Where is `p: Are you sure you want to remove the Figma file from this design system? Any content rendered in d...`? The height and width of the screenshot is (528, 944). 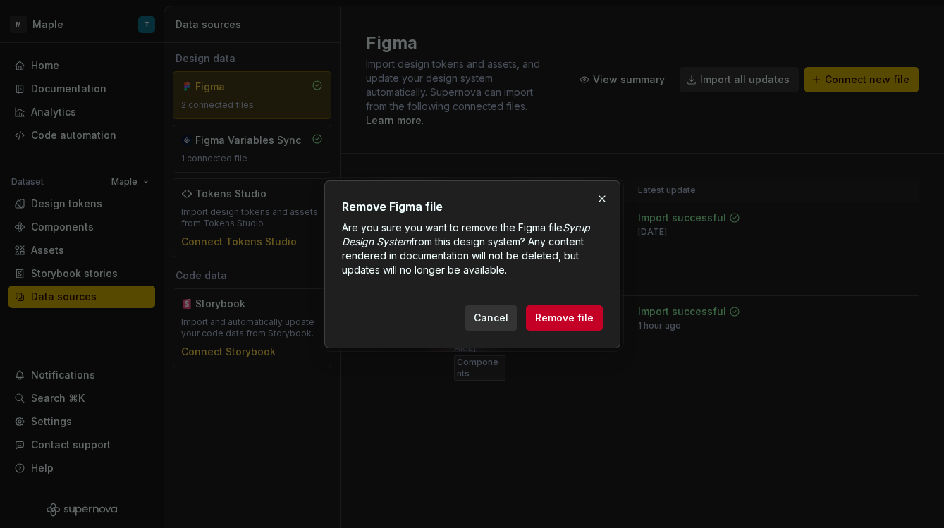 p: Are you sure you want to remove the Figma file from this design system? Any content rendered in d... is located at coordinates (472, 249).